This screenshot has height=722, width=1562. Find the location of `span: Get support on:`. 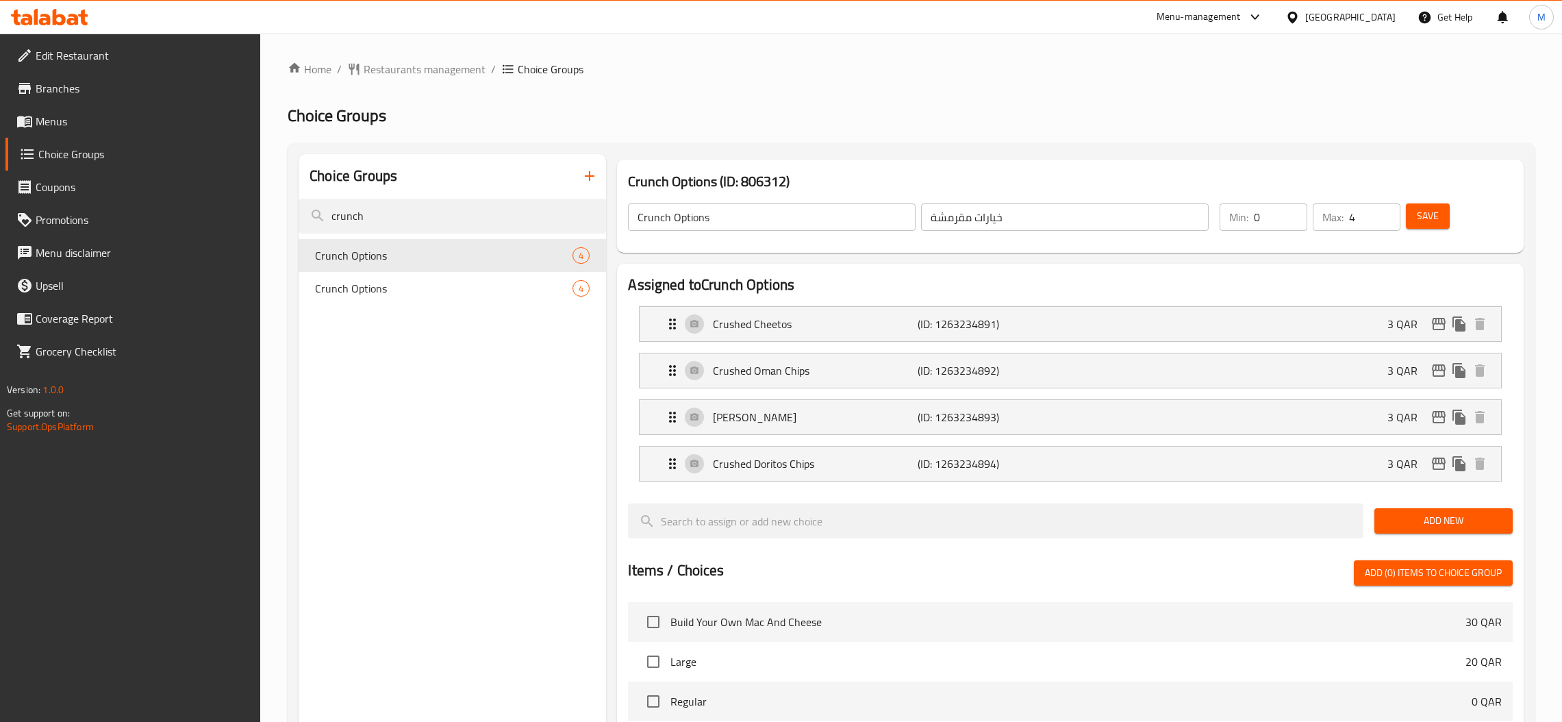

span: Get support on: is located at coordinates (38, 413).